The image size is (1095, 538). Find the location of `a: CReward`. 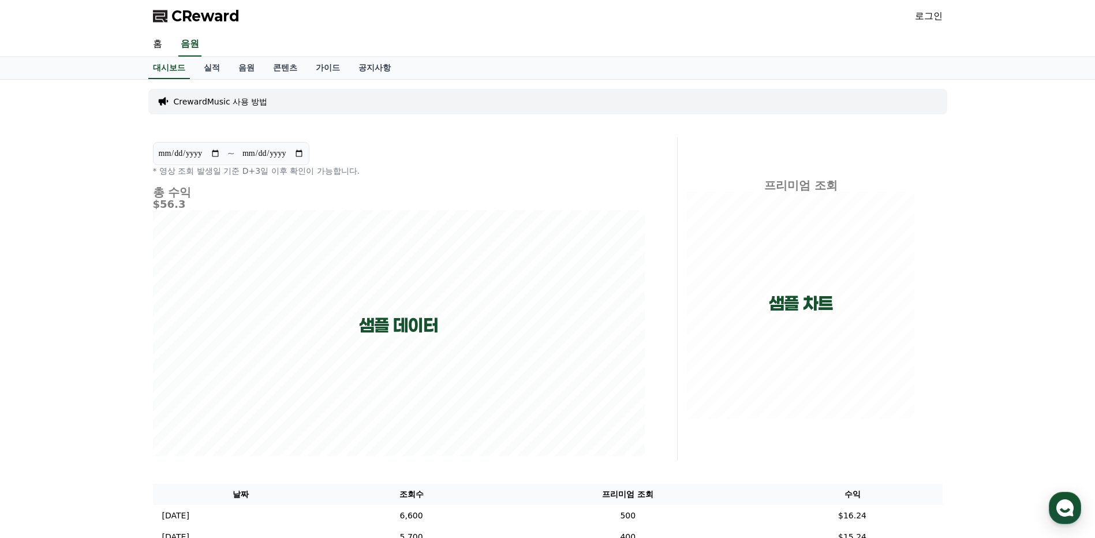

a: CReward is located at coordinates (196, 16).